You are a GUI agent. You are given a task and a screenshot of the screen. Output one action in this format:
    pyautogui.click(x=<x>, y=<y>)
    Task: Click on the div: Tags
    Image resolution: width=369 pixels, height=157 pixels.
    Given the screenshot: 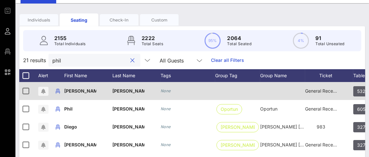 What is the action you would take?
    pyautogui.click(x=188, y=76)
    